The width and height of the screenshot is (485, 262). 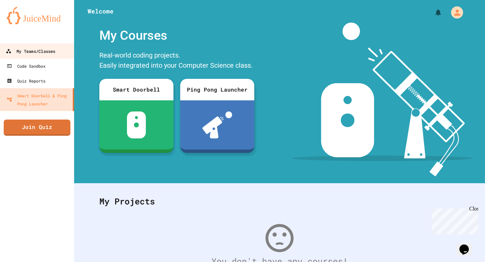 I want to click on img: sdb-white.svg, so click(x=136, y=125).